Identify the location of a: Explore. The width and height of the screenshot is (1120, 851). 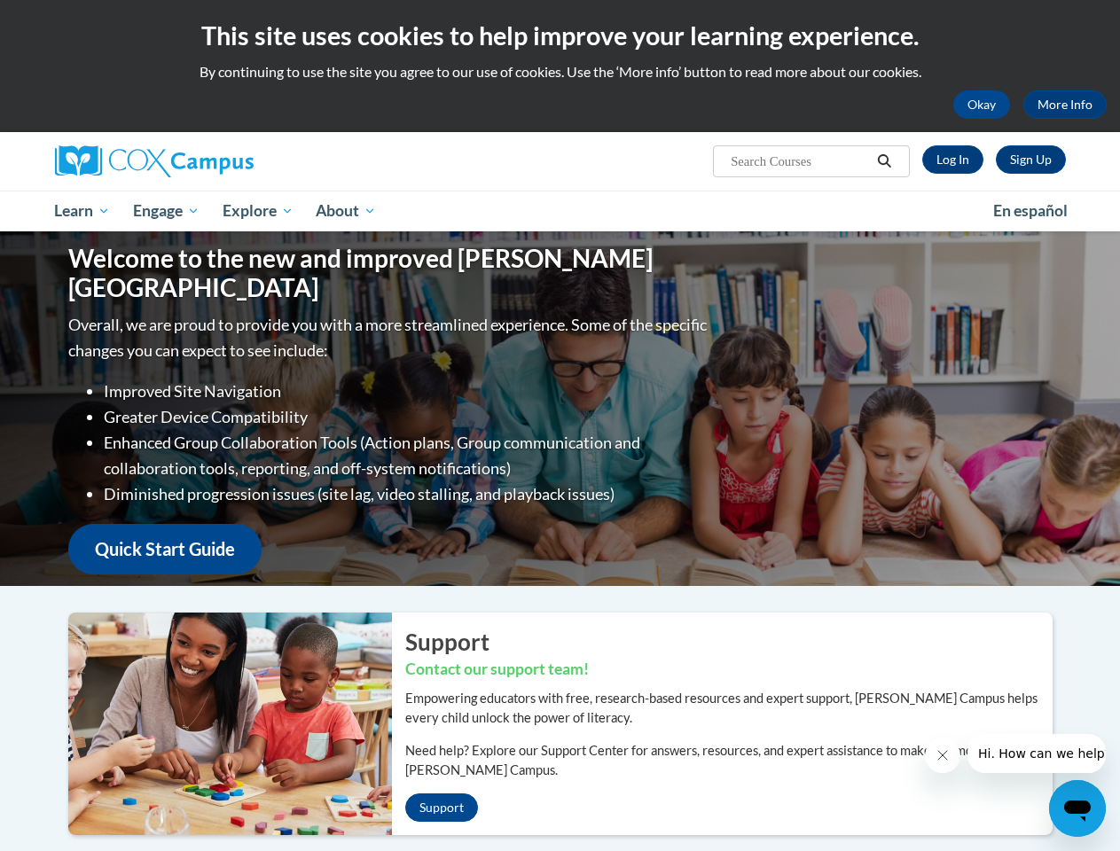
(258, 211).